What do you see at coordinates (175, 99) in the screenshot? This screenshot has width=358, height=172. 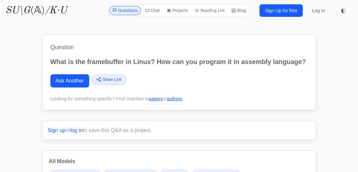 I see `a: authors` at bounding box center [175, 99].